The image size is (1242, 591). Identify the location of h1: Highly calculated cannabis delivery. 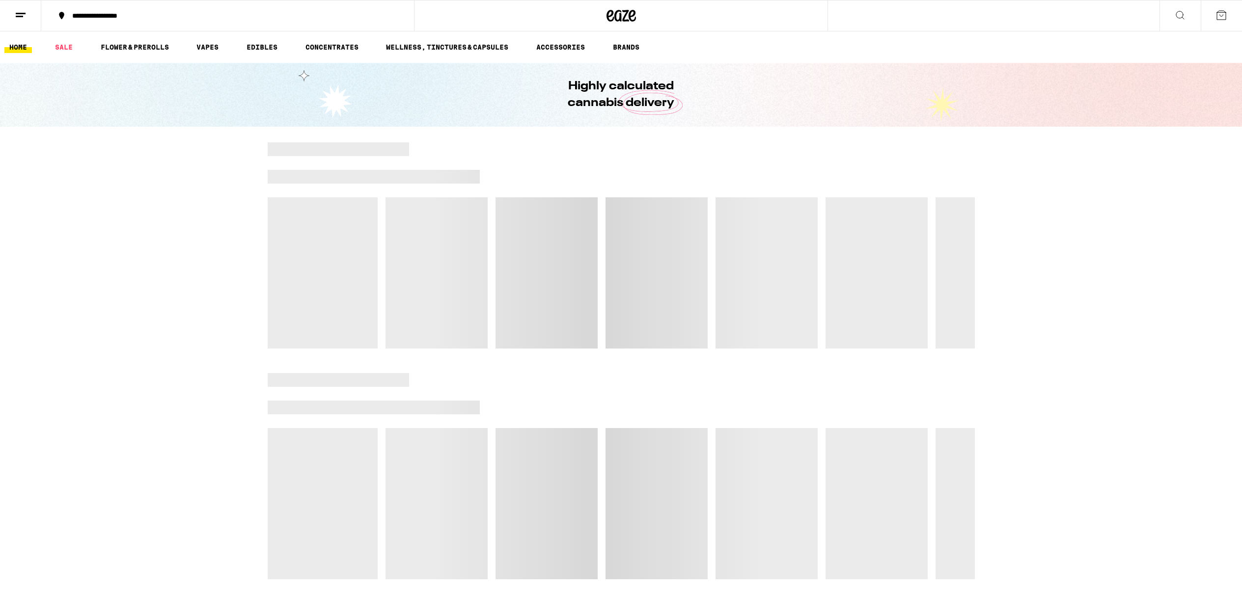
(621, 95).